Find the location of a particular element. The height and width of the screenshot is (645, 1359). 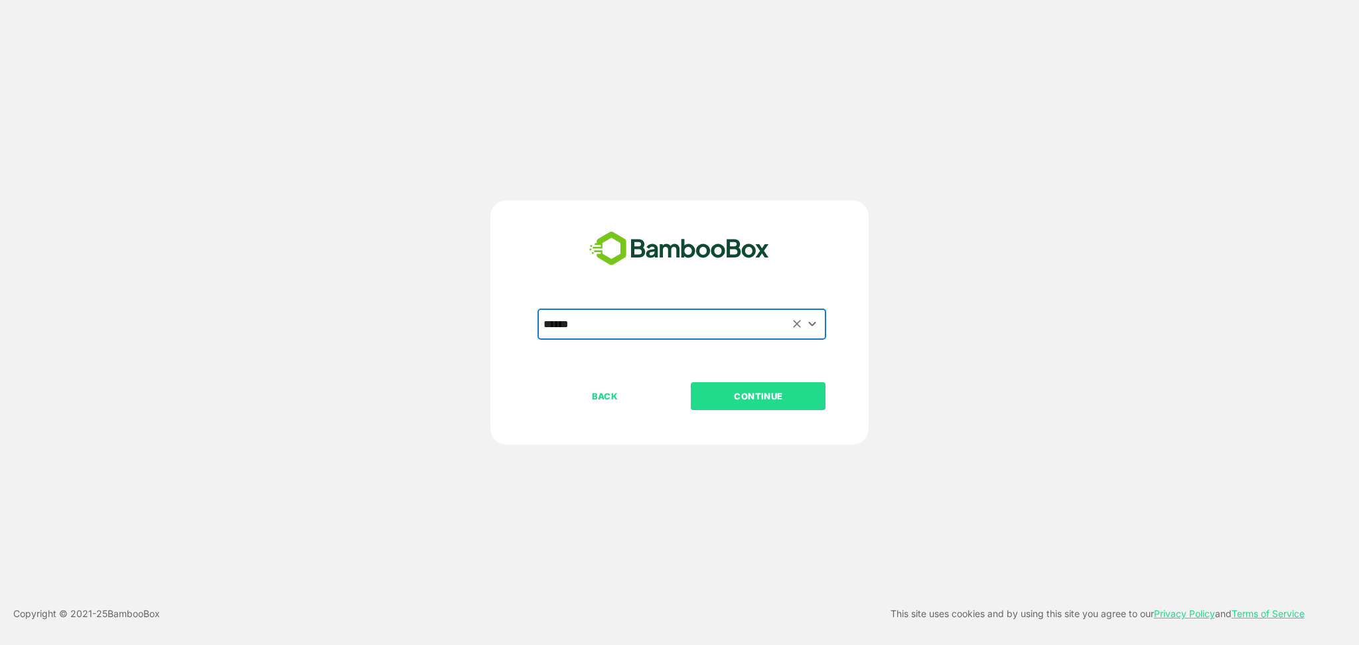

p: This site uses cookies and by using this site you agree to our and is located at coordinates (1097, 614).